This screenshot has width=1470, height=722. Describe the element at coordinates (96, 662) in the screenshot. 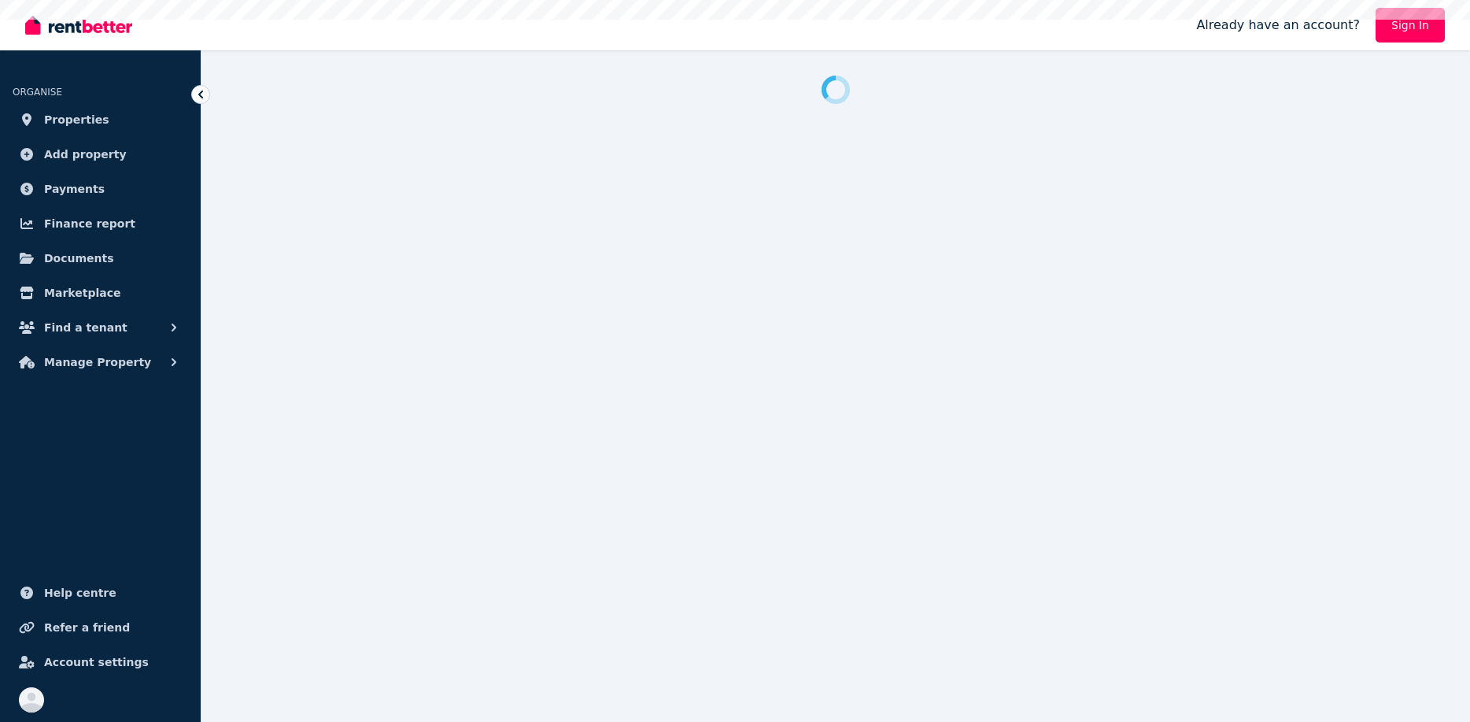

I see `span: Account settings` at that location.